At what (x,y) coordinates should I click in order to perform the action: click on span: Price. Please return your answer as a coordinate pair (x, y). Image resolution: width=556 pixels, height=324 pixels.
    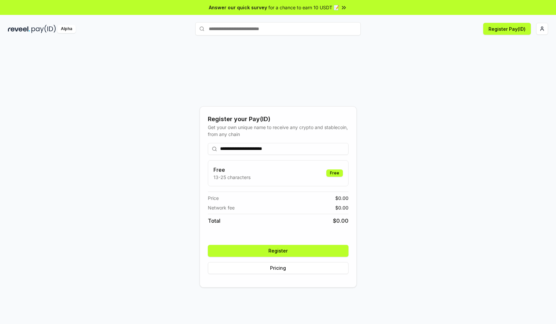
    Looking at the image, I should click on (213, 198).